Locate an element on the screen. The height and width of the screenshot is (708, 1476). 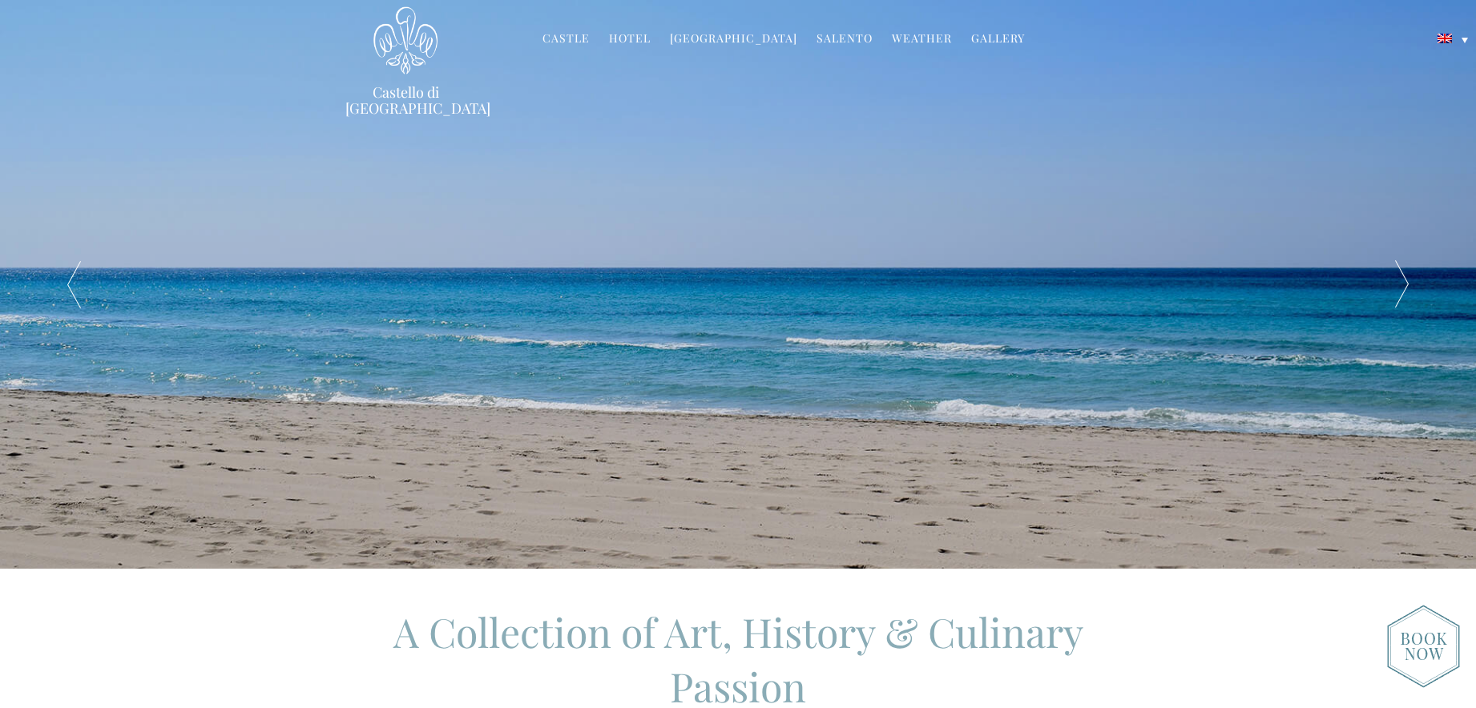
a: Salento is located at coordinates (844, 39).